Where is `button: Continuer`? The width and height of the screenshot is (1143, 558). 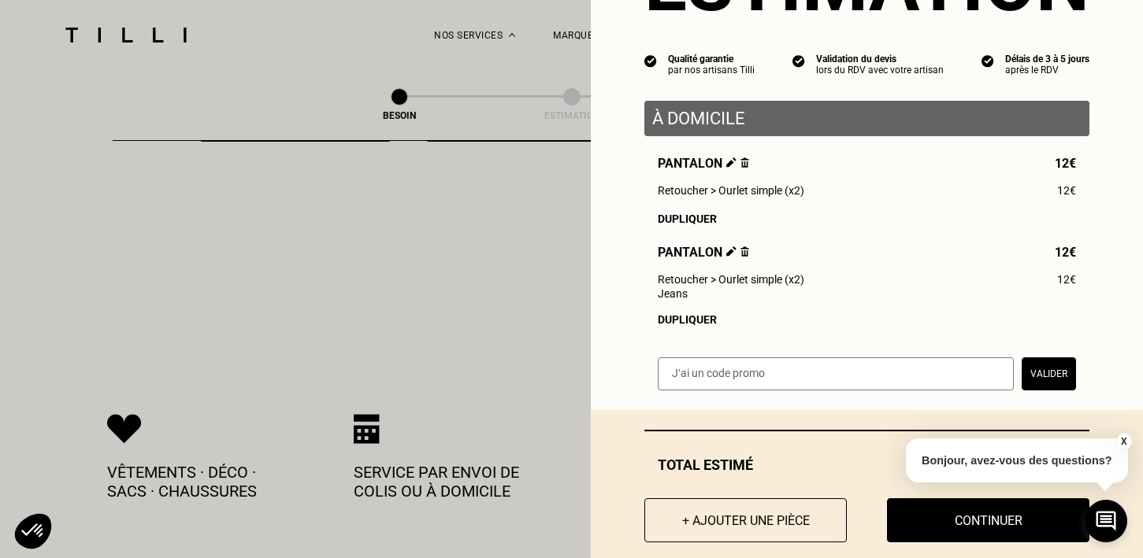
button: Continuer is located at coordinates (988, 521).